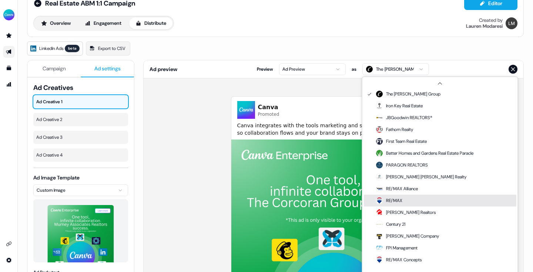 Image resolution: width=533 pixels, height=272 pixels. What do you see at coordinates (401, 165) in the screenshot?
I see `div: PARAGON REALTORS` at bounding box center [401, 165].